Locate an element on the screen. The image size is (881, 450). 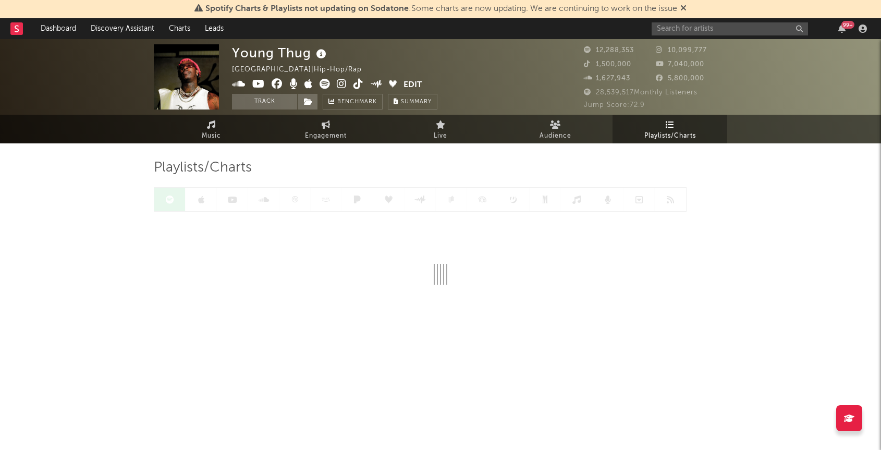
a: Dashboard is located at coordinates (58, 29).